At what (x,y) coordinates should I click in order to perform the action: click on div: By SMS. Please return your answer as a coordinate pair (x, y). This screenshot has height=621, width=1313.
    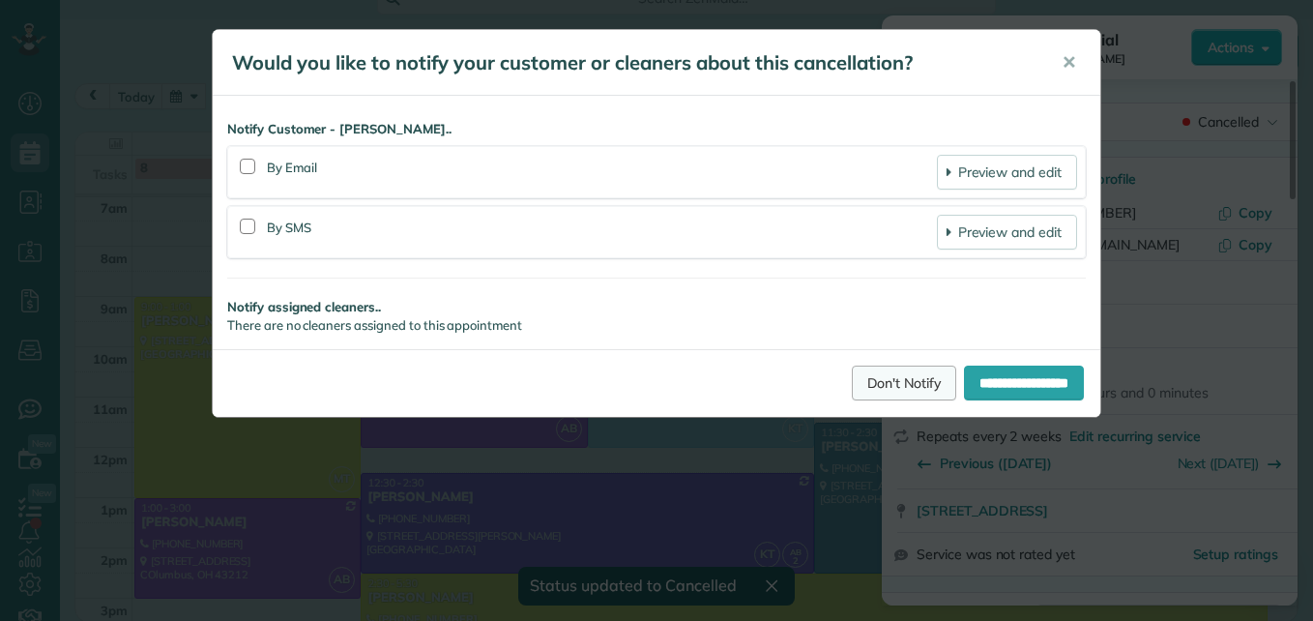
    Looking at the image, I should click on (601, 232).